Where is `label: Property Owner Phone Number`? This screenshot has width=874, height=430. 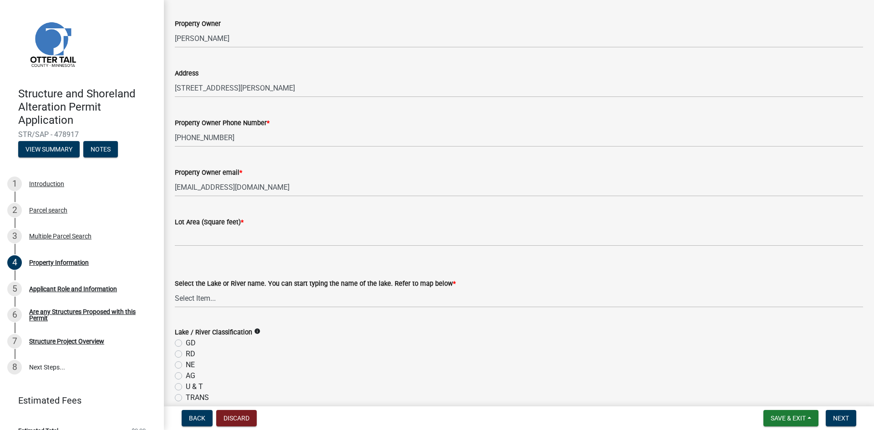 label: Property Owner Phone Number is located at coordinates (222, 123).